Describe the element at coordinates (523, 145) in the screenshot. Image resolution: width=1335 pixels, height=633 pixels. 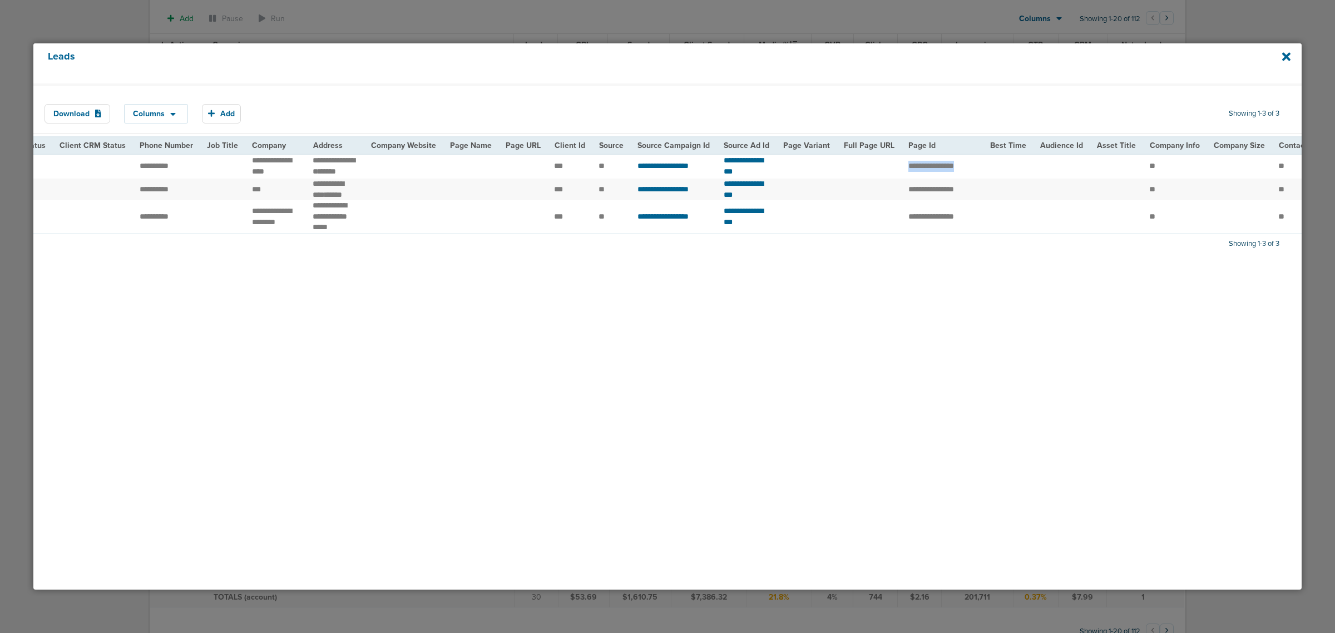
I see `span: Page URL` at that location.